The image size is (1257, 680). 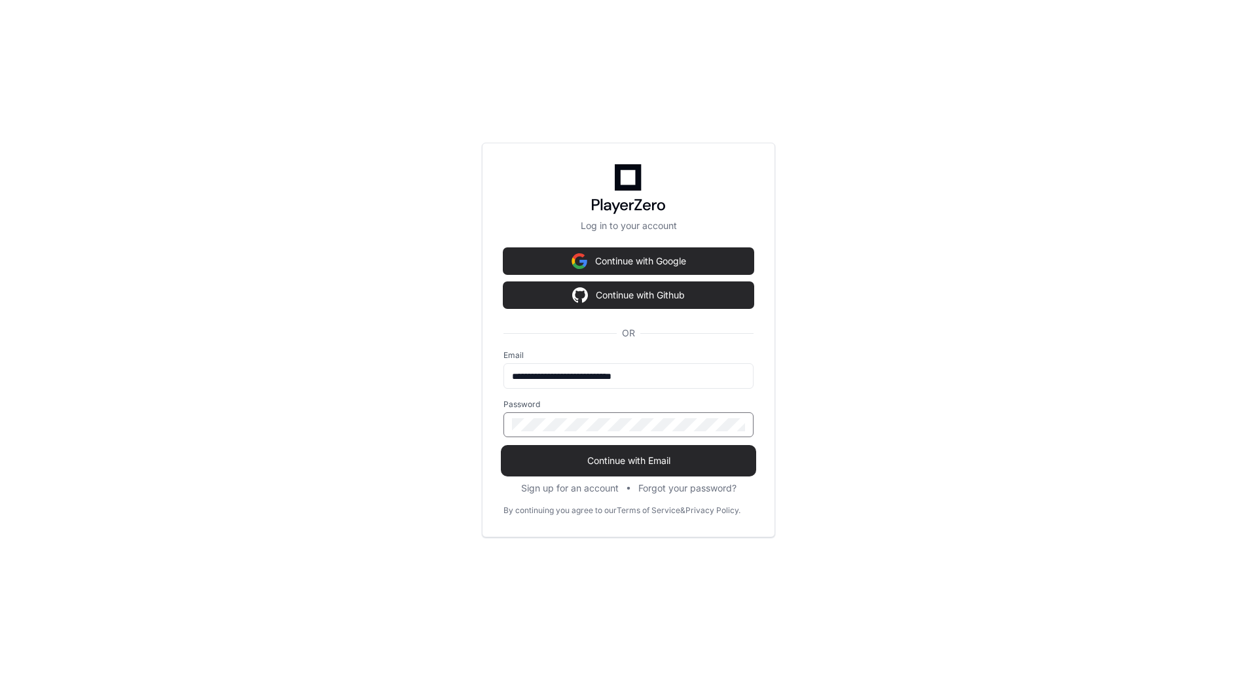 What do you see at coordinates (628, 355) in the screenshot?
I see `label: Email` at bounding box center [628, 355].